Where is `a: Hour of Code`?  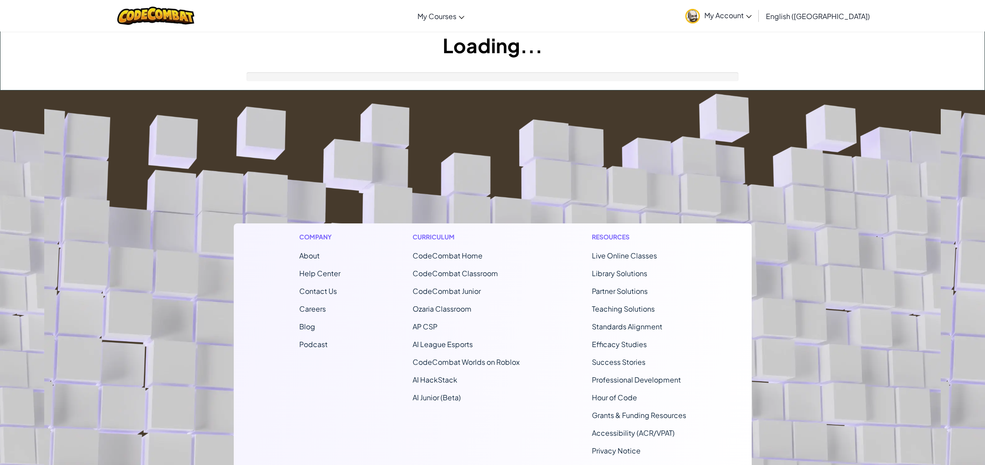 a: Hour of Code is located at coordinates (615, 397).